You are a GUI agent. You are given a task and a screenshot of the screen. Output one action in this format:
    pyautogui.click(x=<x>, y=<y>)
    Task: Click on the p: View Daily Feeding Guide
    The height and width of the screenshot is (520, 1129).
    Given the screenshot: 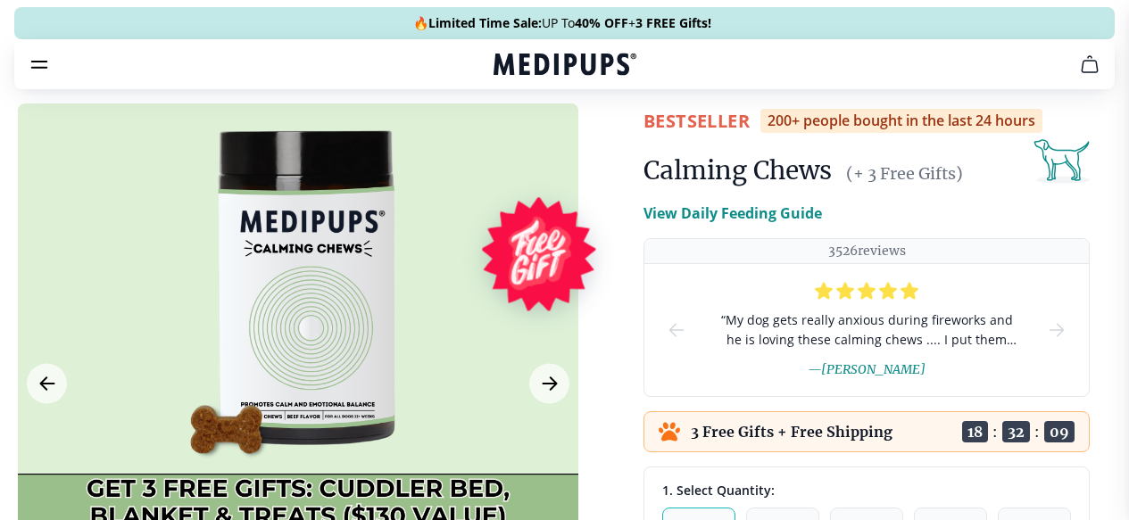 What is the action you would take?
    pyautogui.click(x=733, y=213)
    